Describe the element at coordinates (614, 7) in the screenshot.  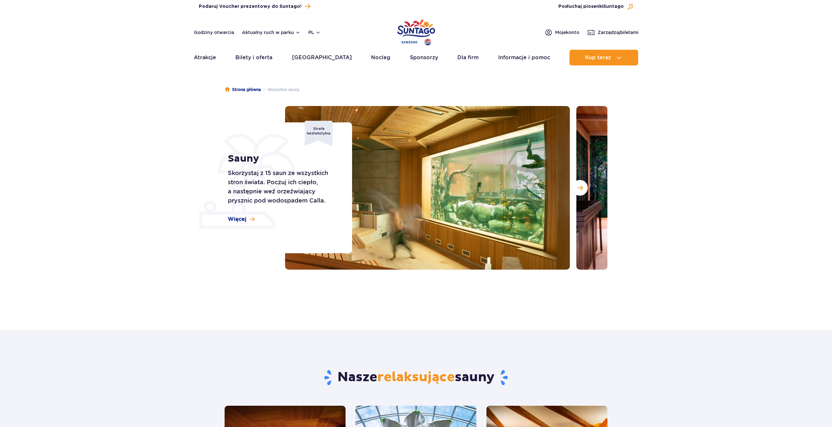
I see `span: Suntago` at that location.